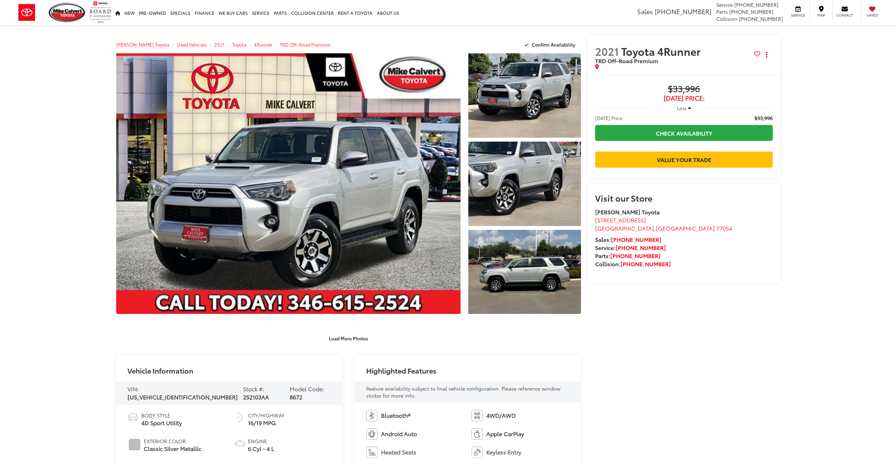 This screenshot has height=464, width=896. Describe the element at coordinates (477, 434) in the screenshot. I see `img: Apple CarPlay` at that location.